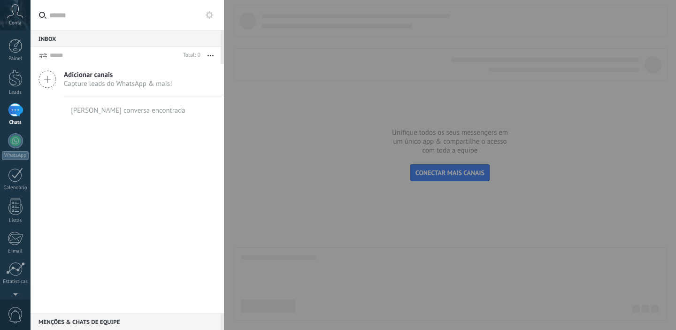 This screenshot has height=330, width=676. Describe the element at coordinates (16, 93) in the screenshot. I see `div: Leads` at that location.